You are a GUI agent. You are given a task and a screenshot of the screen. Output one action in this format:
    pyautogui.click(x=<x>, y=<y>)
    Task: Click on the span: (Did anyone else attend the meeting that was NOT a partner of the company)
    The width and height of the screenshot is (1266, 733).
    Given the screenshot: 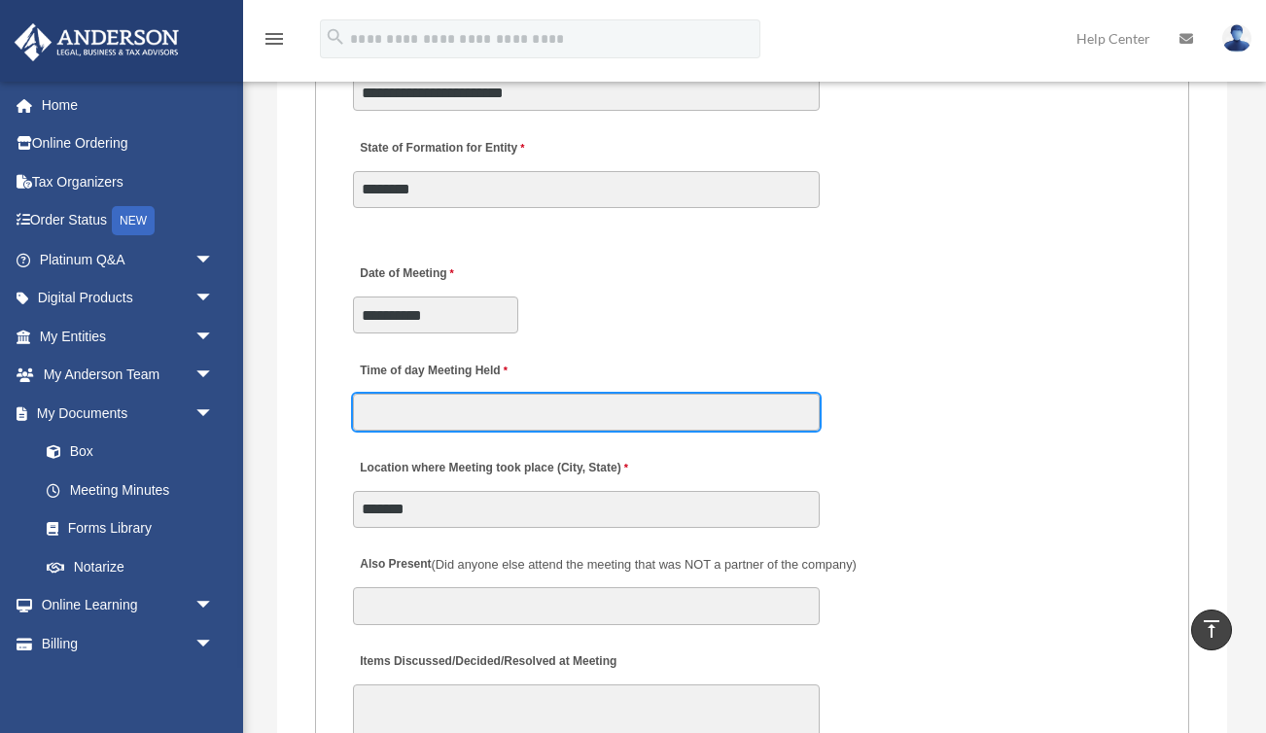 What is the action you would take?
    pyautogui.click(x=644, y=564)
    